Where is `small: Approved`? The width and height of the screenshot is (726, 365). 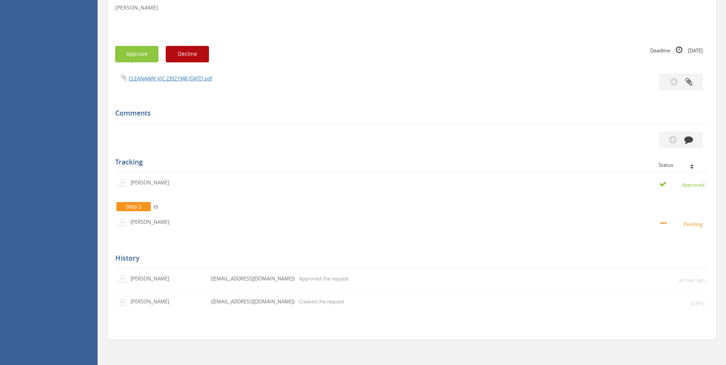 small: Approved is located at coordinates (682, 185).